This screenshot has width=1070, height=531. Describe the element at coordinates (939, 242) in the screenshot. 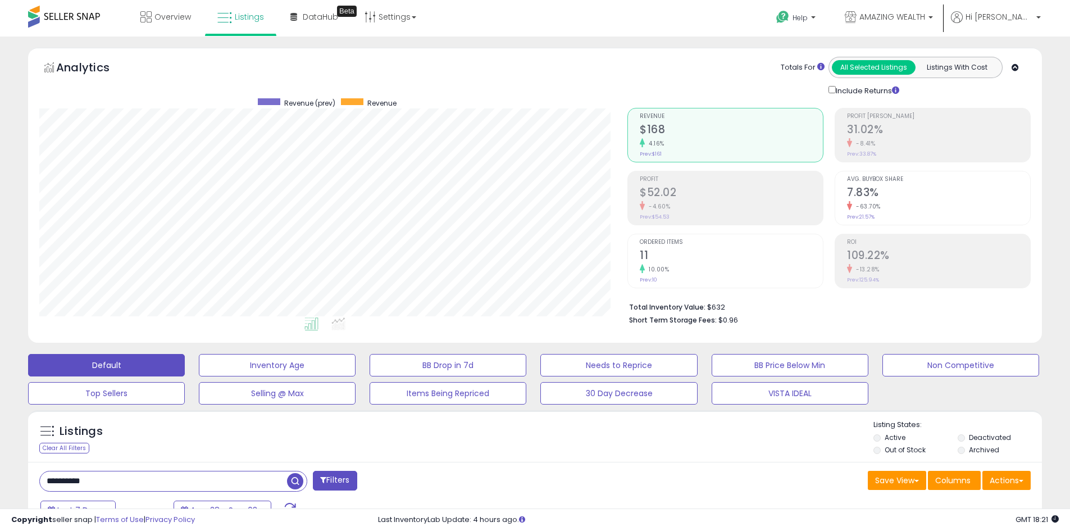

I see `span: ROI` at that location.